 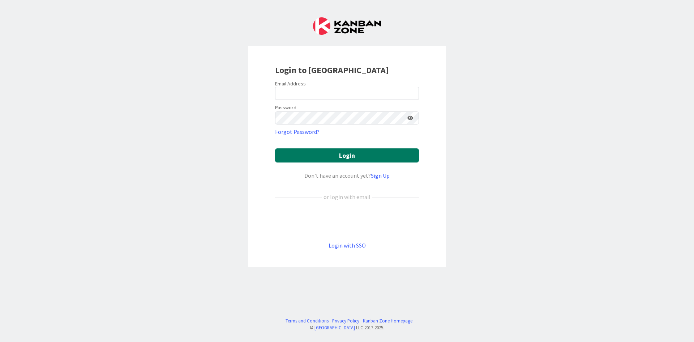 I want to click on button: Login, so click(x=347, y=155).